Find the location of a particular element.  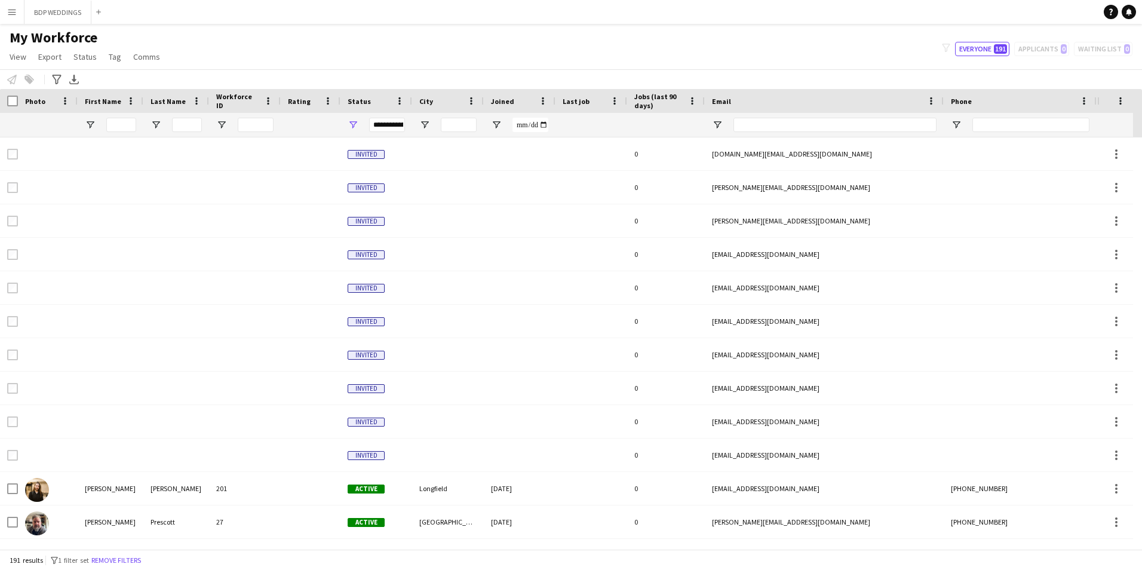

button: BDP WEDDINGS is located at coordinates (58, 12).